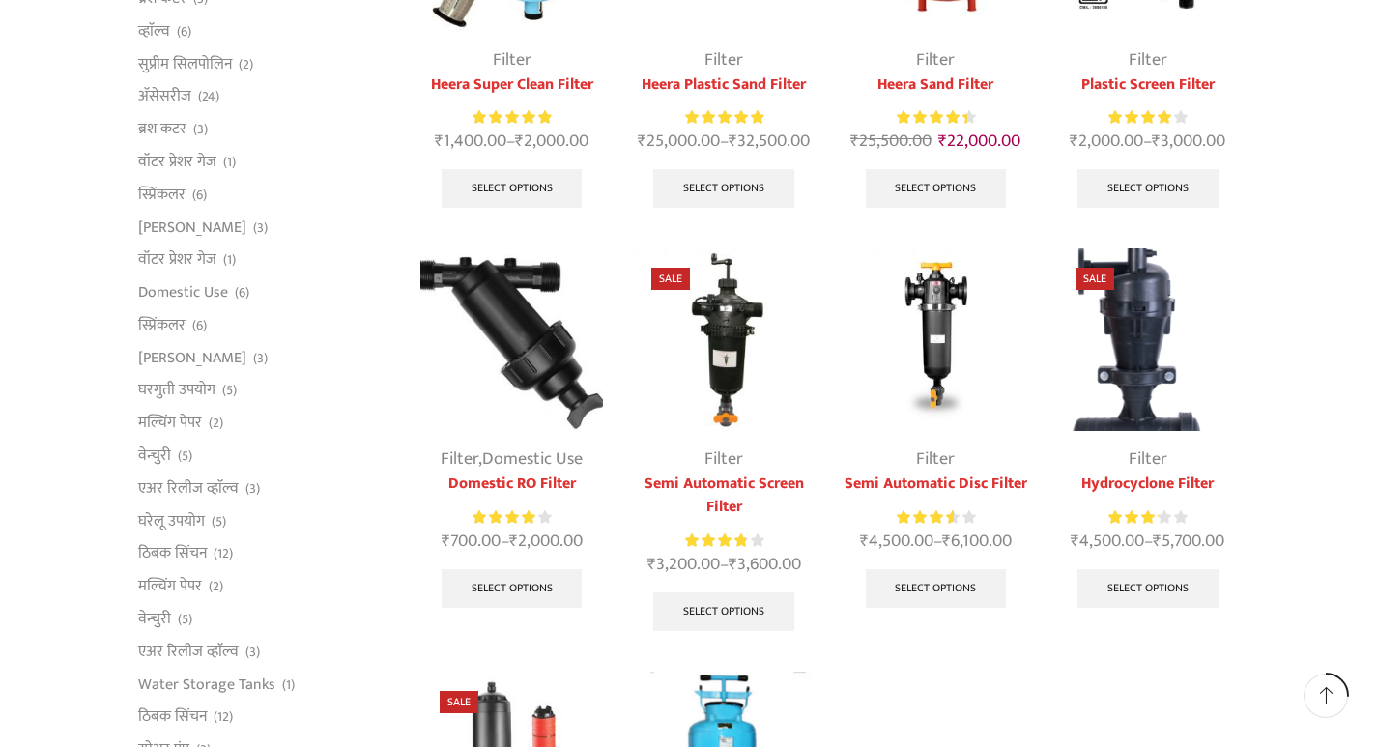 This screenshot has width=1377, height=747. What do you see at coordinates (1147, 484) in the screenshot?
I see `a: Hydrocyclone Filter` at bounding box center [1147, 484].